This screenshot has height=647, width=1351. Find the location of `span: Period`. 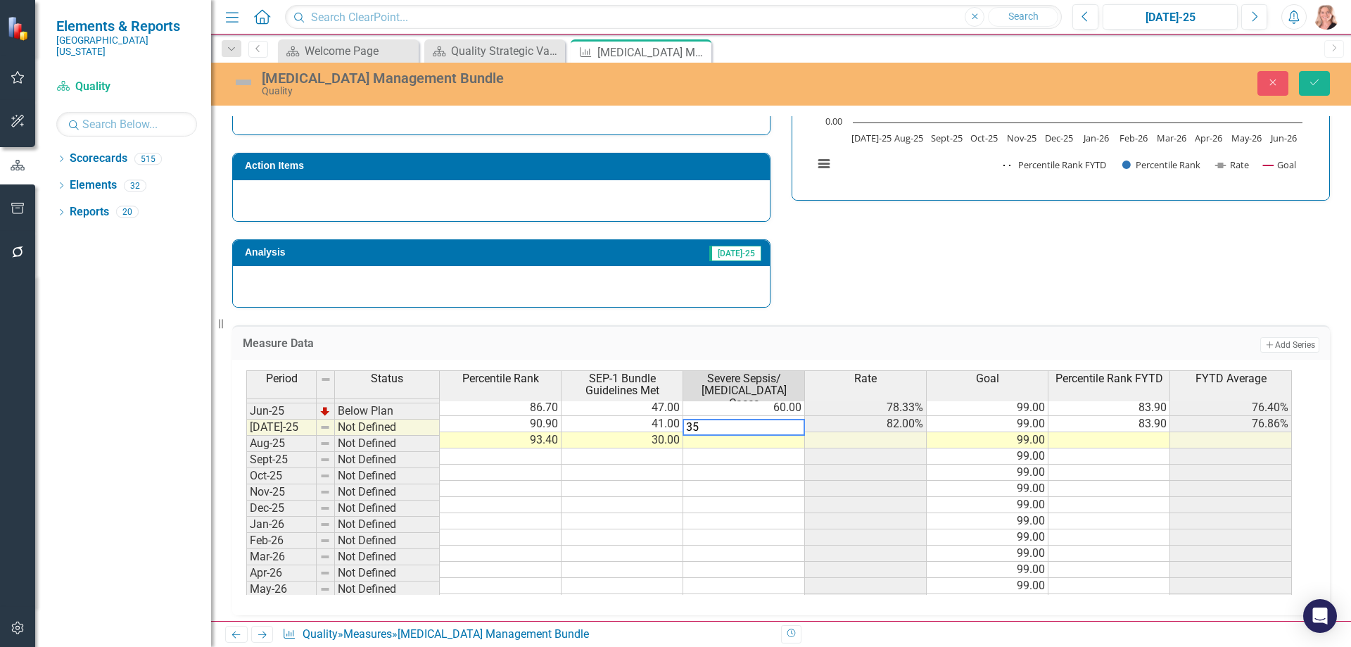

span: Period is located at coordinates (281, 379).